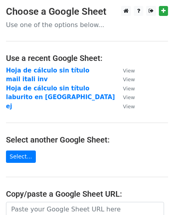  What do you see at coordinates (21, 156) in the screenshot?
I see `a: Select...` at bounding box center [21, 156].